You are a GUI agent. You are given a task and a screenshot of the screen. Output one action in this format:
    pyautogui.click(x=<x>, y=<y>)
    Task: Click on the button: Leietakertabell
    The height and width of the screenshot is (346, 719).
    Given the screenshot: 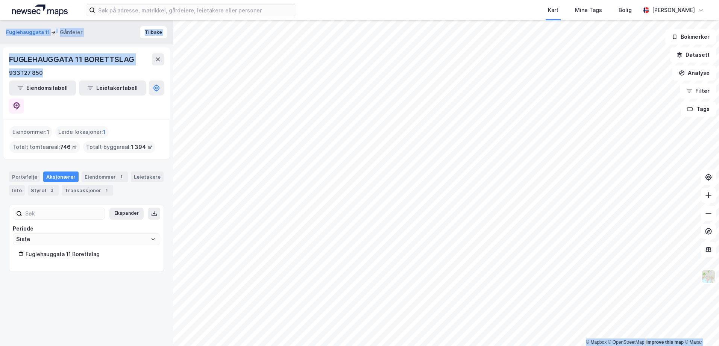 What is the action you would take?
    pyautogui.click(x=112, y=88)
    